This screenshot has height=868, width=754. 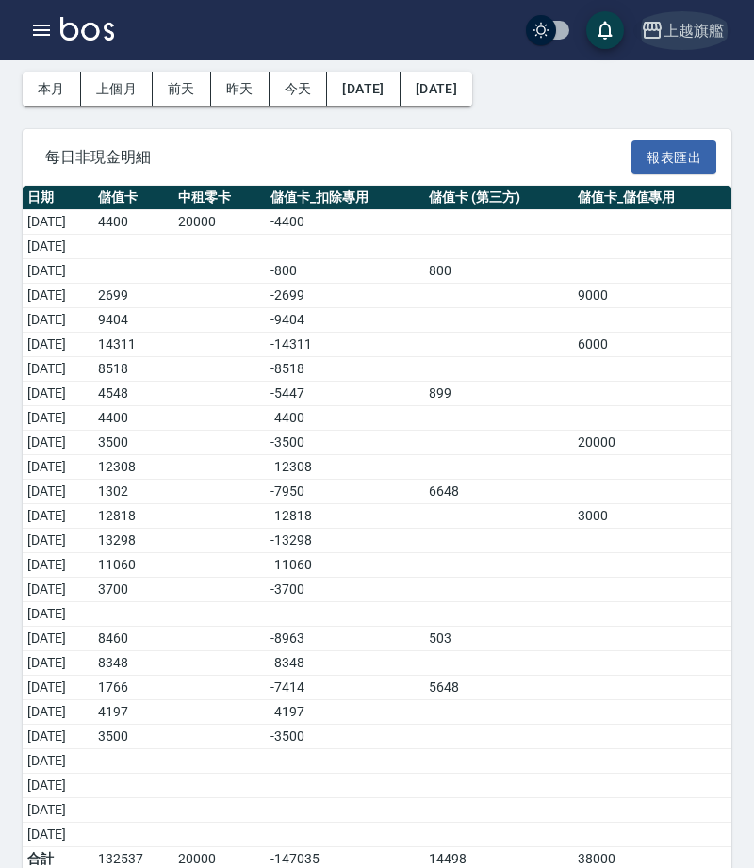 What do you see at coordinates (499, 198) in the screenshot?
I see `th: 儲值卡 (第三方)` at bounding box center [499, 198].